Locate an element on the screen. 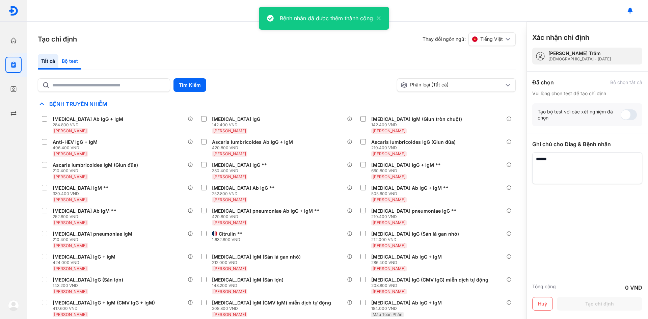 The height and width of the screenshot is (319, 648). span: Bệnh Truyền Nhiễm is located at coordinates (78, 104).